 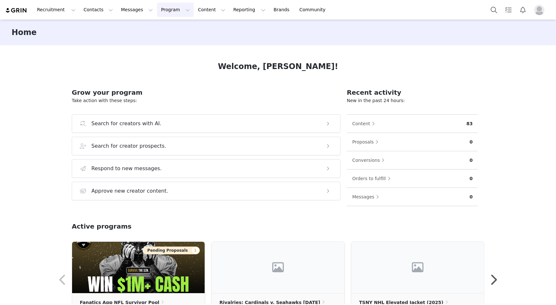 I want to click on h3: Search for creators with AI., so click(x=126, y=124).